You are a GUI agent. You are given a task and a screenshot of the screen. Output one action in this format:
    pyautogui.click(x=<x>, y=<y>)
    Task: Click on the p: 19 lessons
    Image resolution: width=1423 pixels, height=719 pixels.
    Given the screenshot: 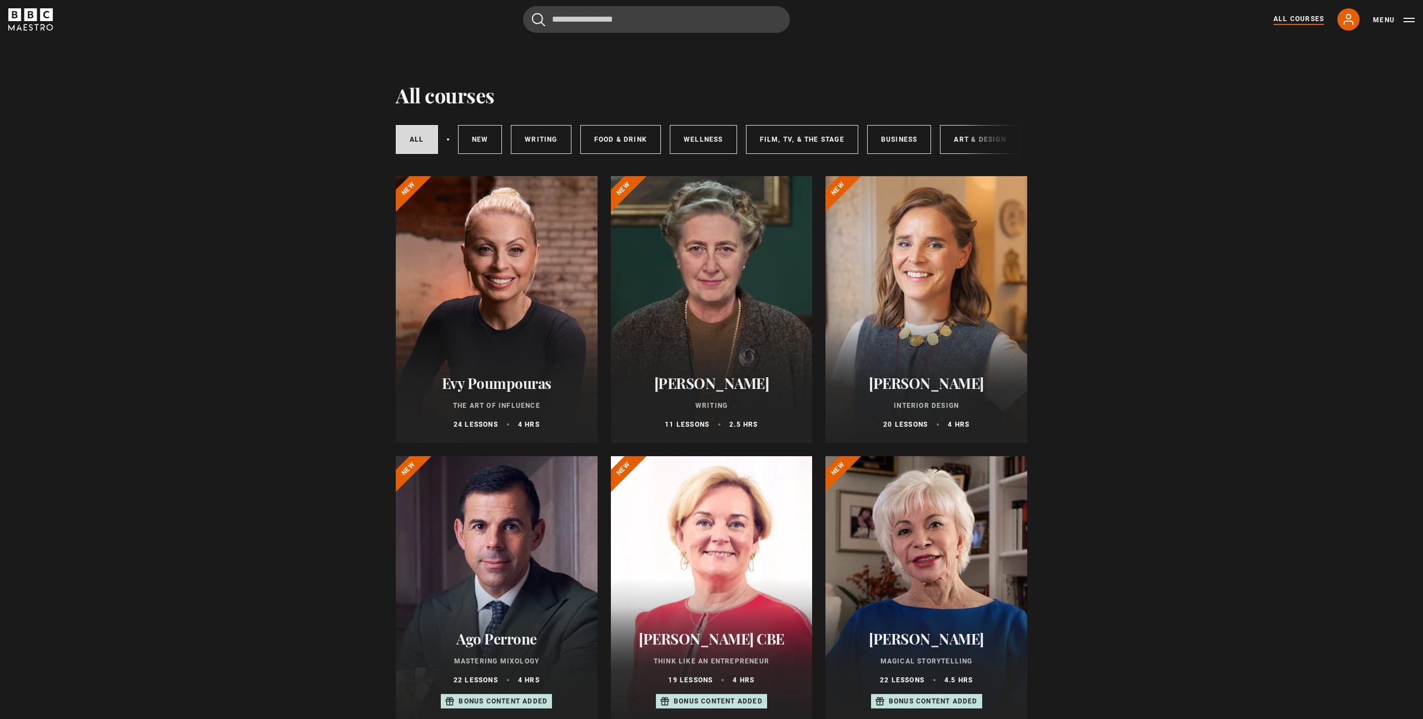 What is the action you would take?
    pyautogui.click(x=690, y=680)
    